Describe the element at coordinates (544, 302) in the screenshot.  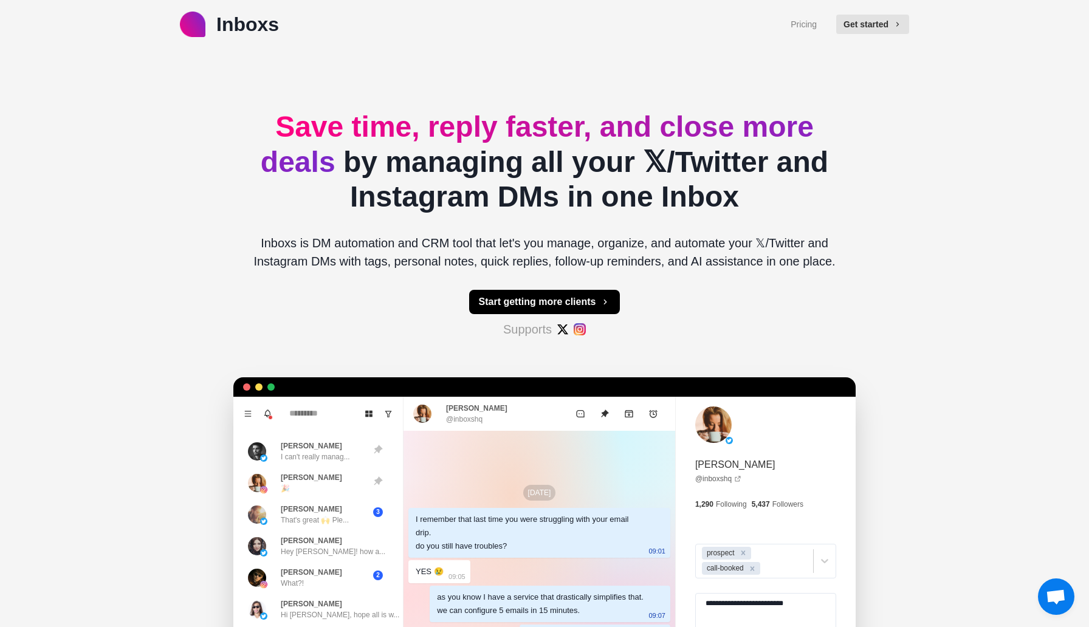
I see `button: Start getting more clients` at that location.